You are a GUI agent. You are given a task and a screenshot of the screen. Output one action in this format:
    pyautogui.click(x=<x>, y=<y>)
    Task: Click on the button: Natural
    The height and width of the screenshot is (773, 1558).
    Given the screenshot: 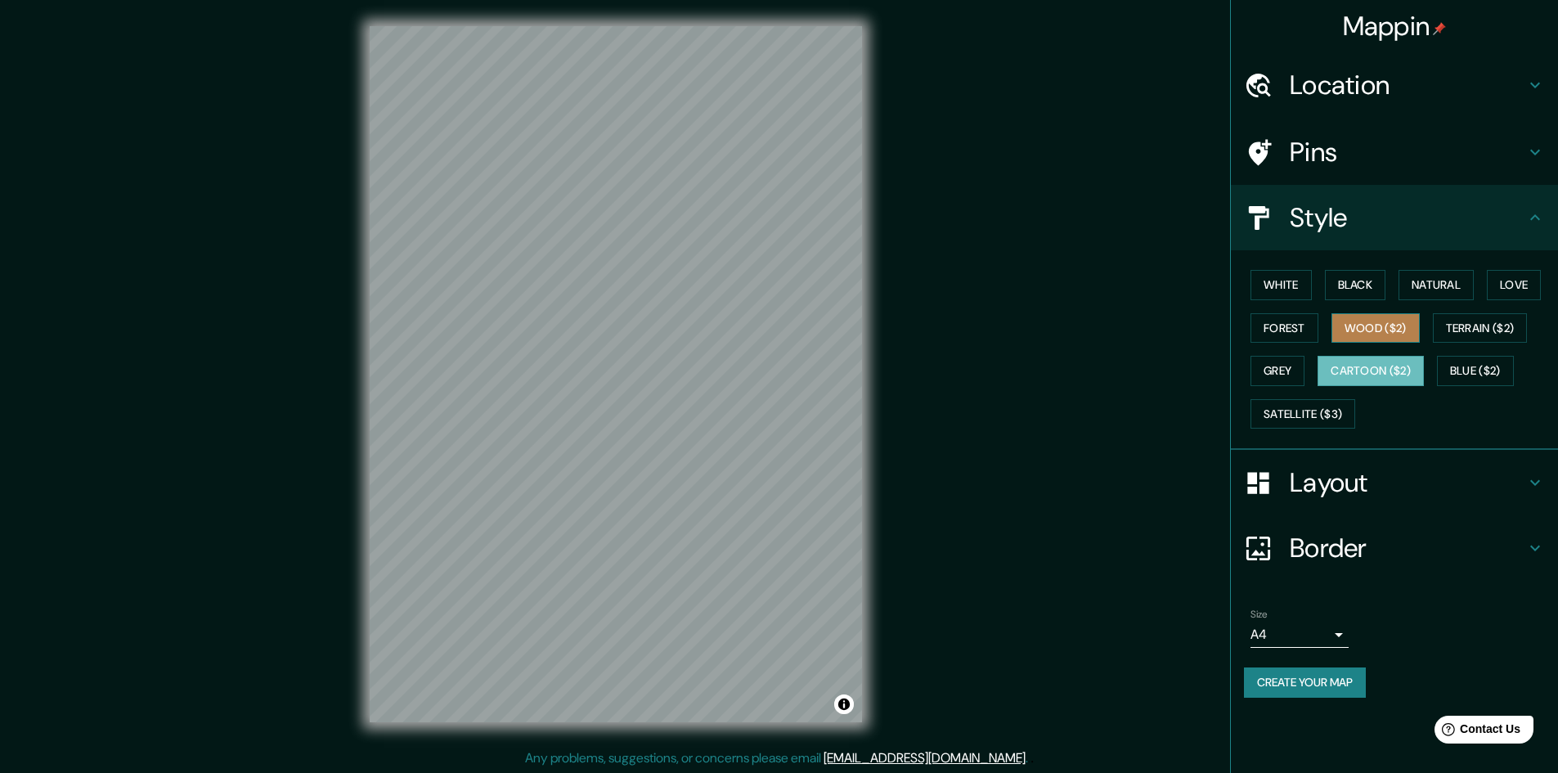 What is the action you would take?
    pyautogui.click(x=1436, y=285)
    